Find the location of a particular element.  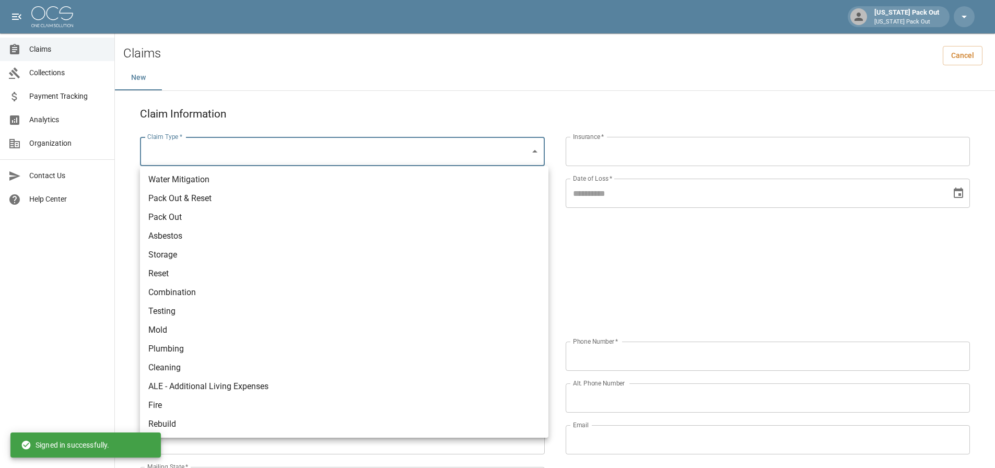

li: Cleaning is located at coordinates (344, 368).